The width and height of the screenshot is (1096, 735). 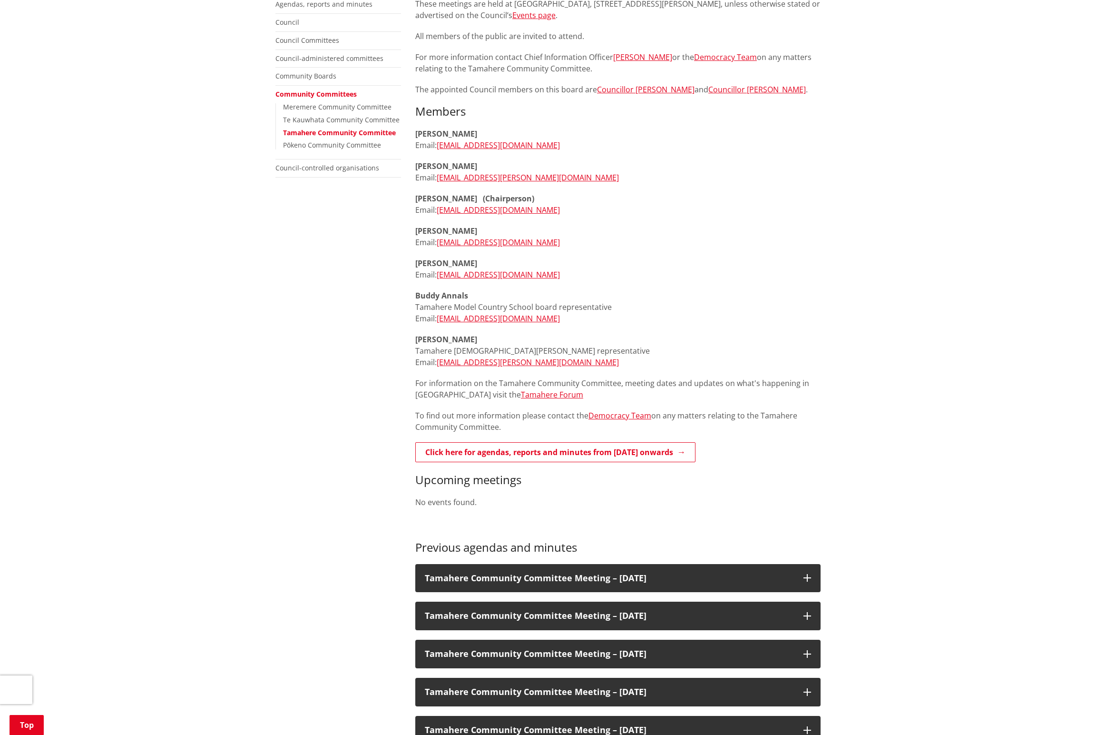 I want to click on a: Council-controlled organisations, so click(x=327, y=167).